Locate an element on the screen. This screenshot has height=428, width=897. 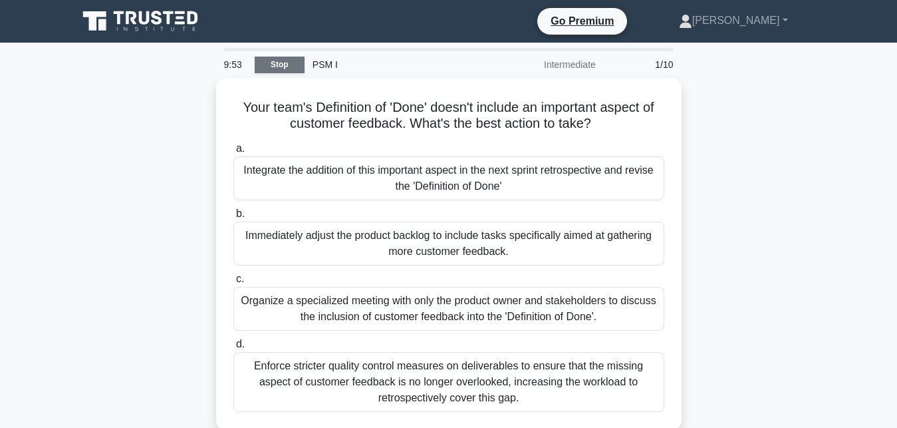
a: Go Premium is located at coordinates (582, 21).